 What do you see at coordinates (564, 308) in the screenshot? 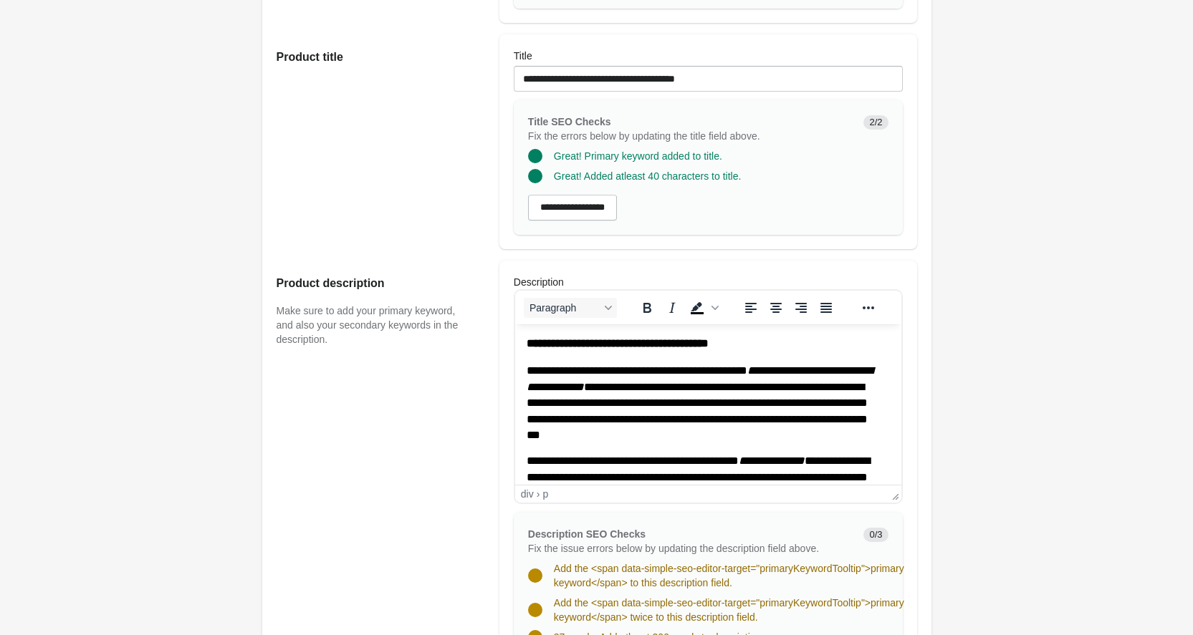
I see `span: Paragraph` at bounding box center [564, 308].